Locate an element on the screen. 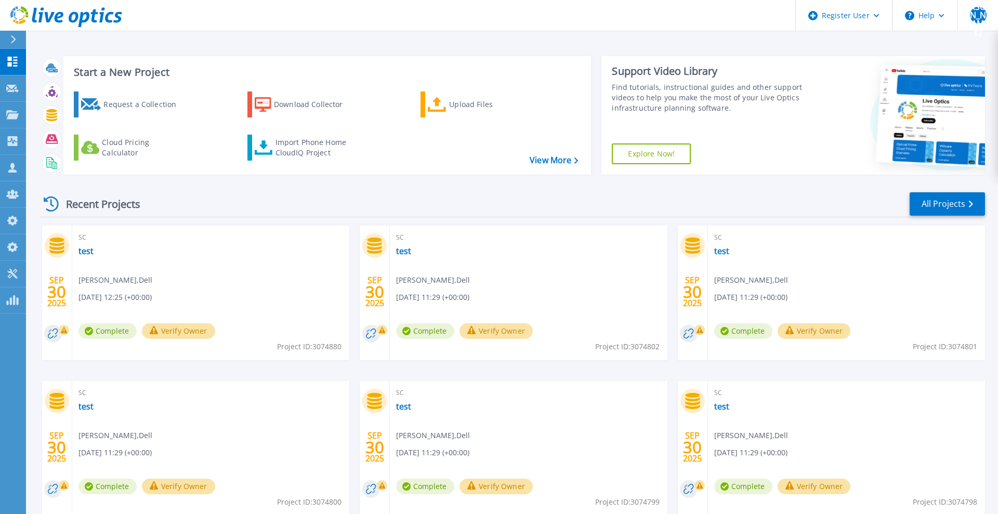 The height and width of the screenshot is (514, 998). div: Cloud Pricing Calculator is located at coordinates (143, 148).